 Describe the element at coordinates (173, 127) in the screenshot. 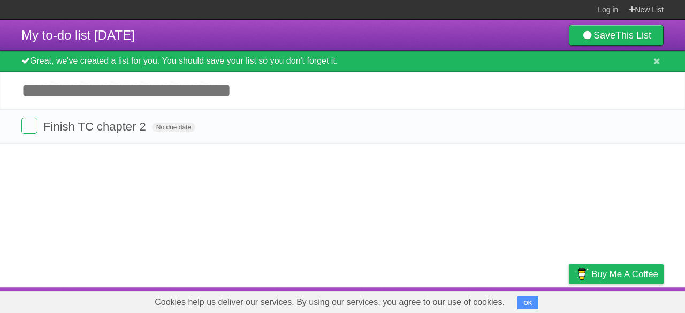

I see `span: No due date` at that location.